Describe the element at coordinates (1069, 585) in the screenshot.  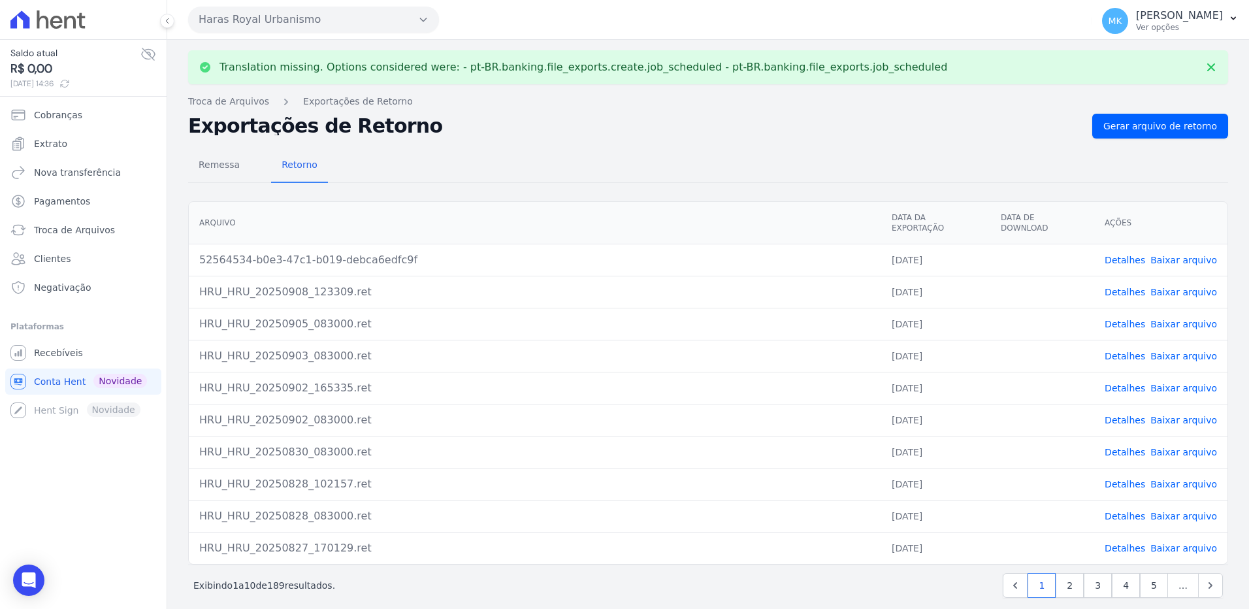
I see `a: 2` at that location.